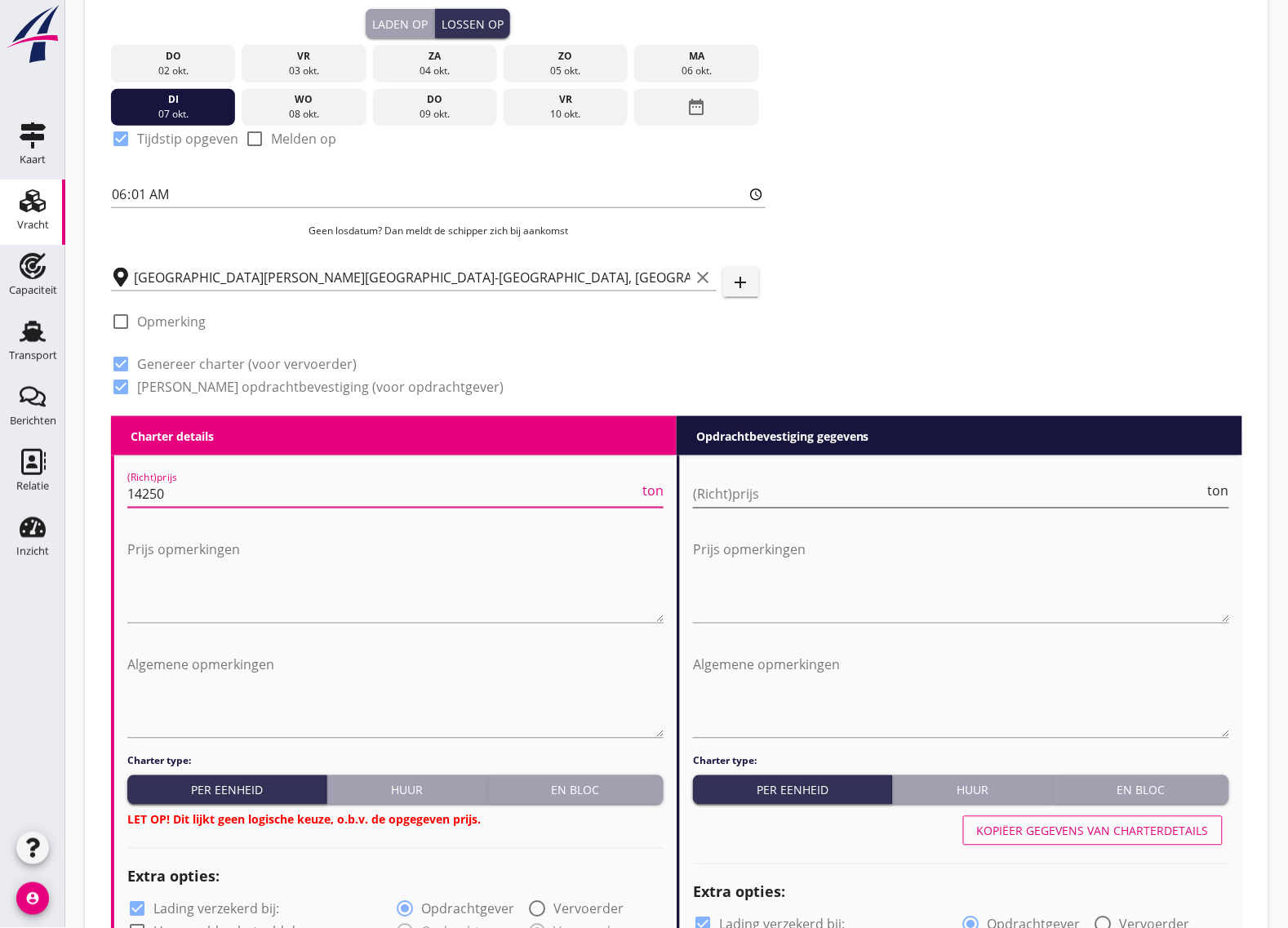 This screenshot has width=1288, height=928. I want to click on div: za, so click(435, 56).